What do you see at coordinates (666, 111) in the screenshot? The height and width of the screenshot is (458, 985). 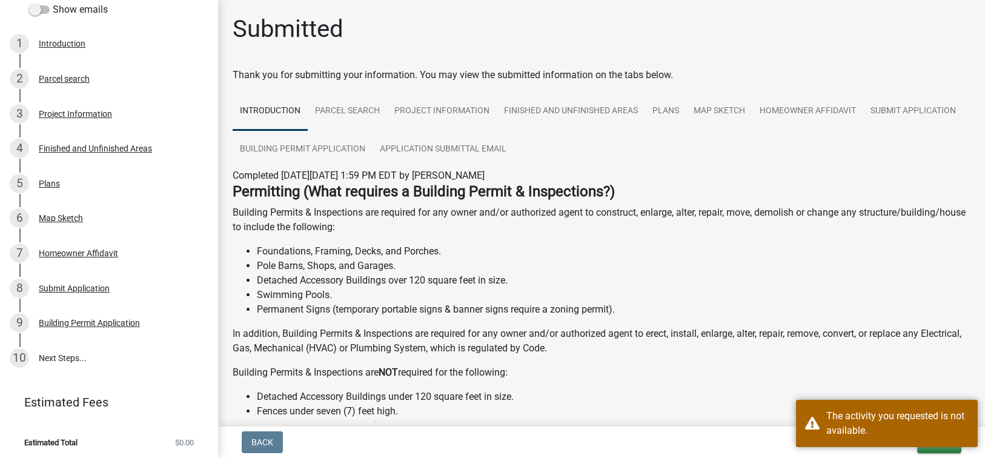 I see `a: Plans` at bounding box center [666, 111].